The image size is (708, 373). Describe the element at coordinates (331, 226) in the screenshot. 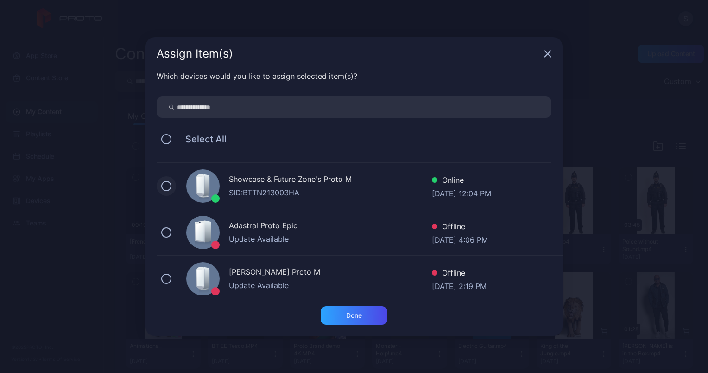

I see `div: Adastral Proto Epic` at that location.